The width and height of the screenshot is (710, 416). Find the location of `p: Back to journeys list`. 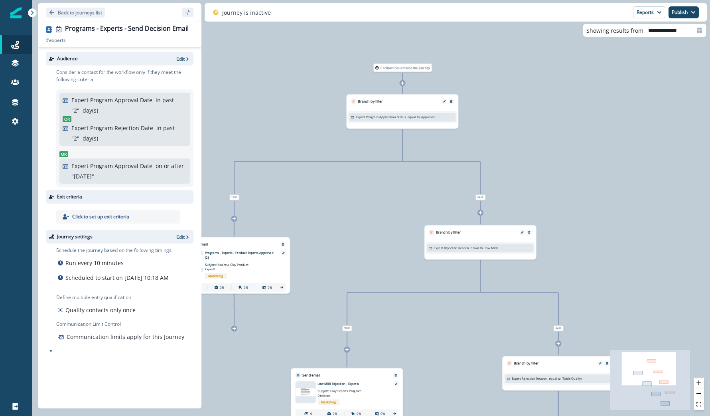

p: Back to journeys list is located at coordinates (80, 12).